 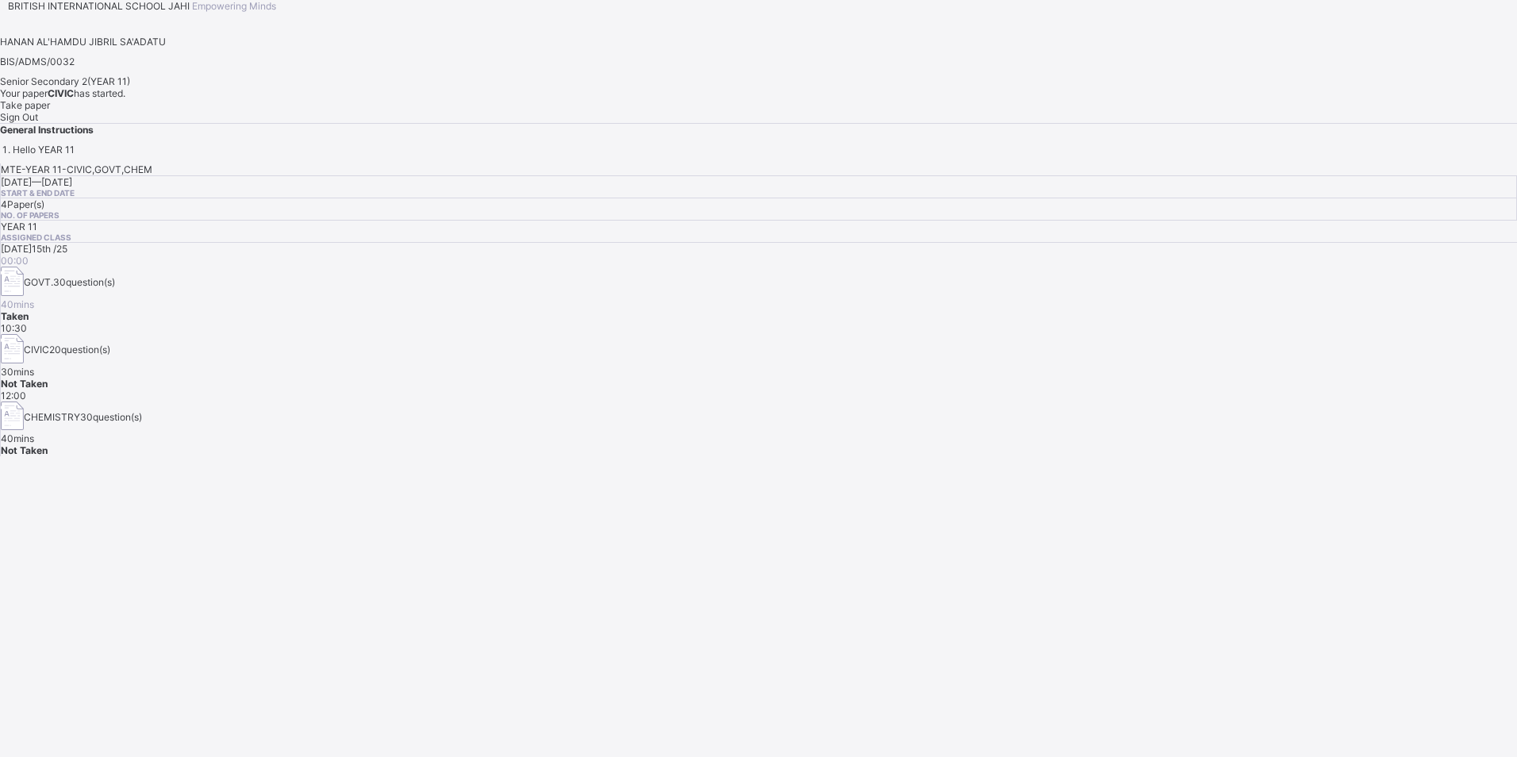 I want to click on span: 00:00, so click(x=14, y=260).